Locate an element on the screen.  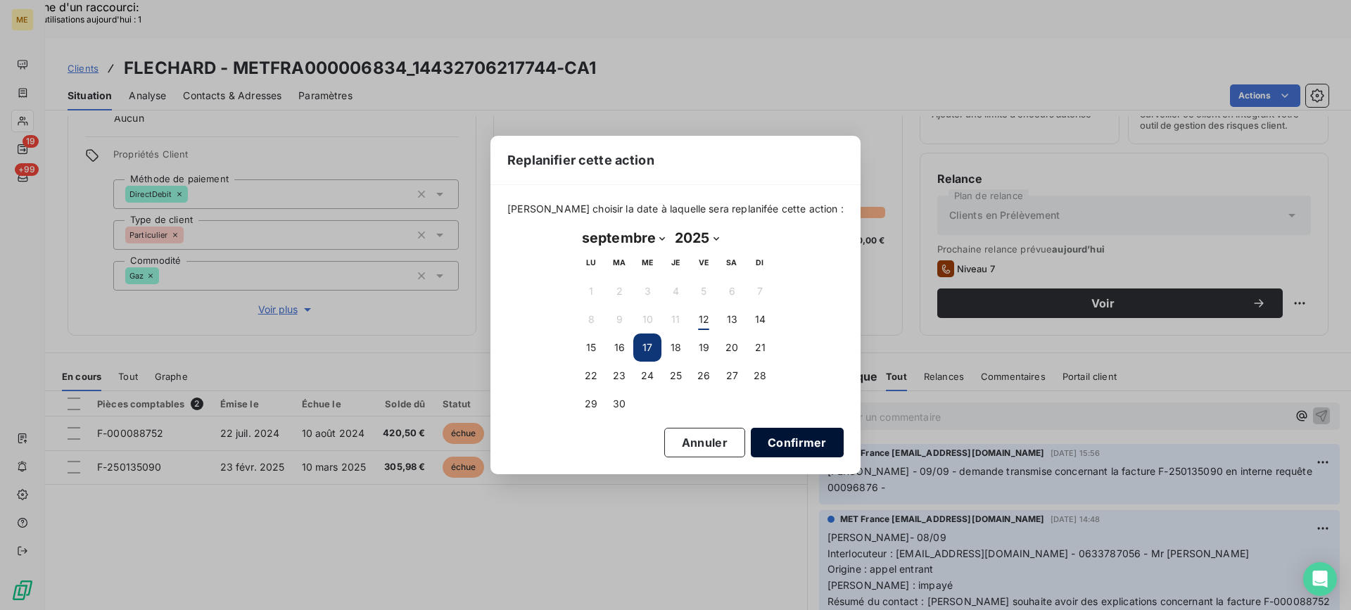
button: 28 is located at coordinates (760, 376).